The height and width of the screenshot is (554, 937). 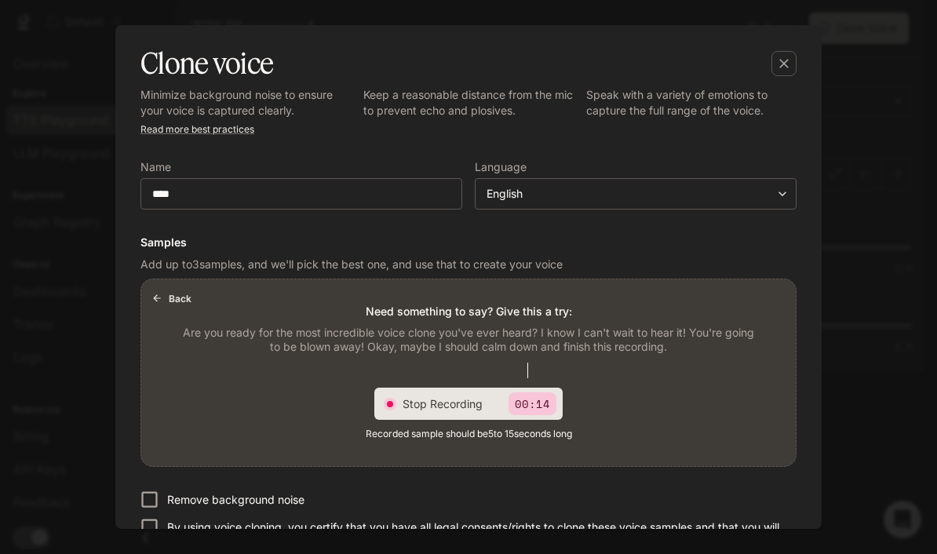 What do you see at coordinates (246, 103) in the screenshot?
I see `p: Minimize background noise to ensure your voice is captured clearly.` at bounding box center [246, 103].